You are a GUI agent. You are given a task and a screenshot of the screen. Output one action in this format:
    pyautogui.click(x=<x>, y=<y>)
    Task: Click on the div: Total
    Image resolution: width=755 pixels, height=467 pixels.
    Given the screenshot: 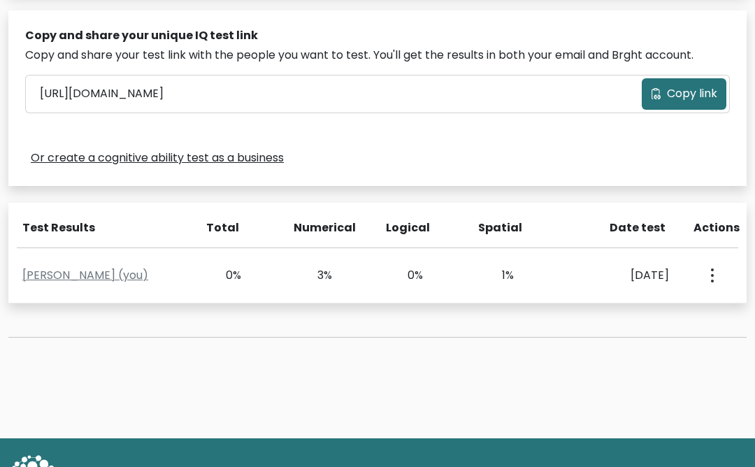 What is the action you would take?
    pyautogui.click(x=220, y=228)
    